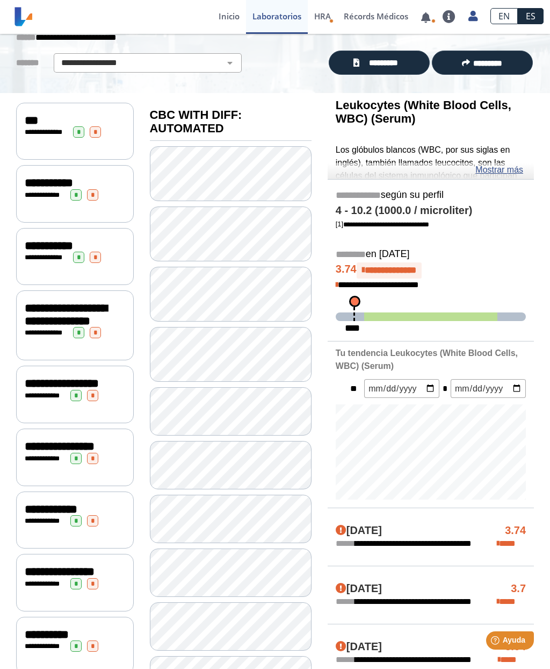 Image resolution: width=550 pixels, height=669 pixels. What do you see at coordinates (519, 589) in the screenshot?
I see `h4: 3.7` at bounding box center [519, 589].